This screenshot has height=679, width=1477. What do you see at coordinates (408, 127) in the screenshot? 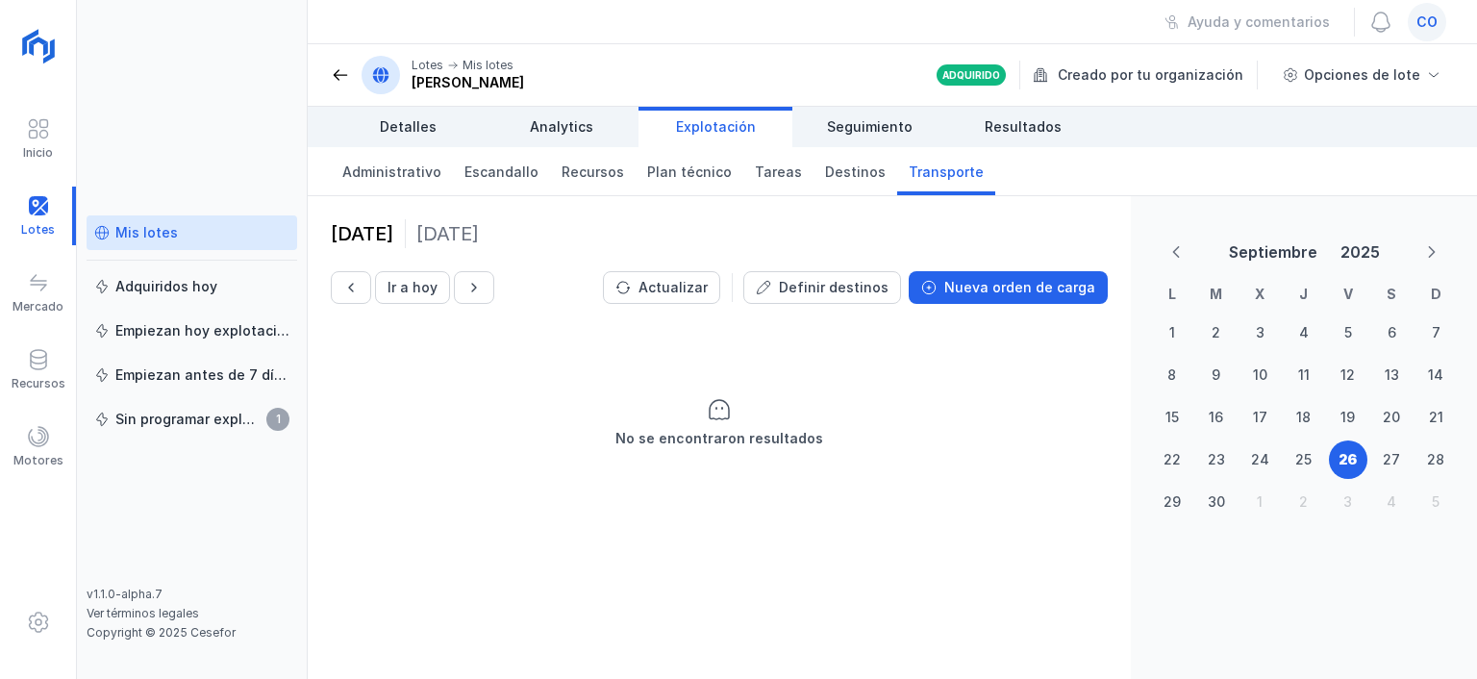
I see `span: Detalles` at bounding box center [408, 127].